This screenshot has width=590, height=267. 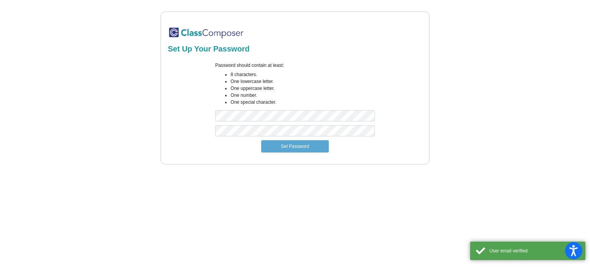 I want to click on div: User email verified, so click(x=535, y=251).